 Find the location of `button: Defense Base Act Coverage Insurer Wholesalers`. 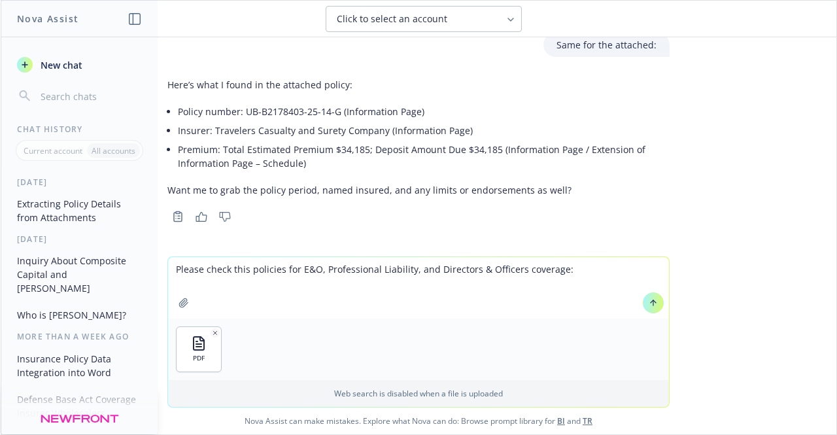

button: Defense Base Act Coverage Insurer Wholesalers is located at coordinates (79, 406).